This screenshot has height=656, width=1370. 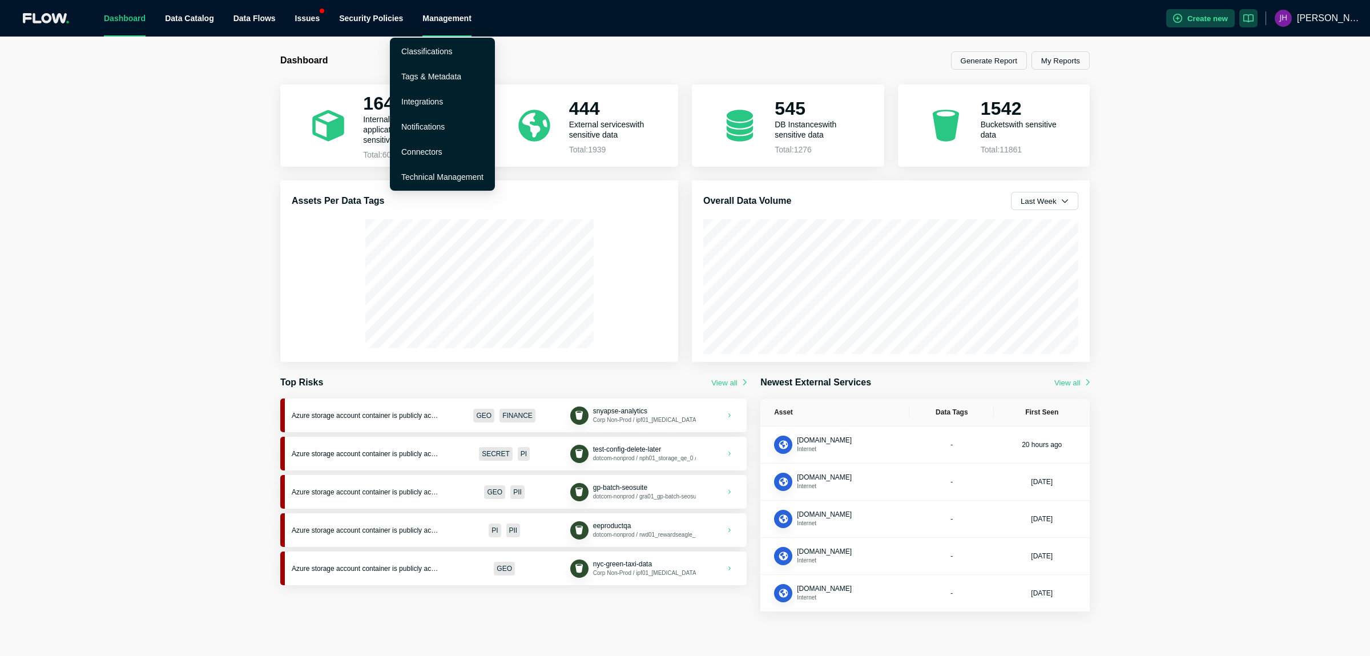 I want to click on th: Data Tags, so click(x=952, y=412).